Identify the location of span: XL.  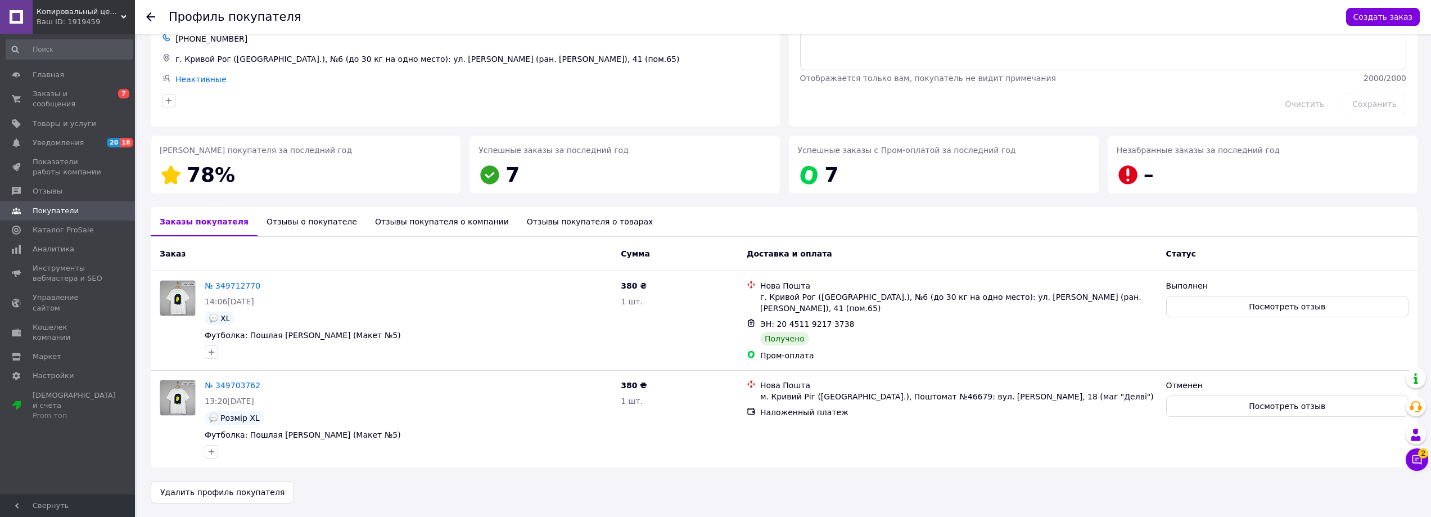
(225, 318).